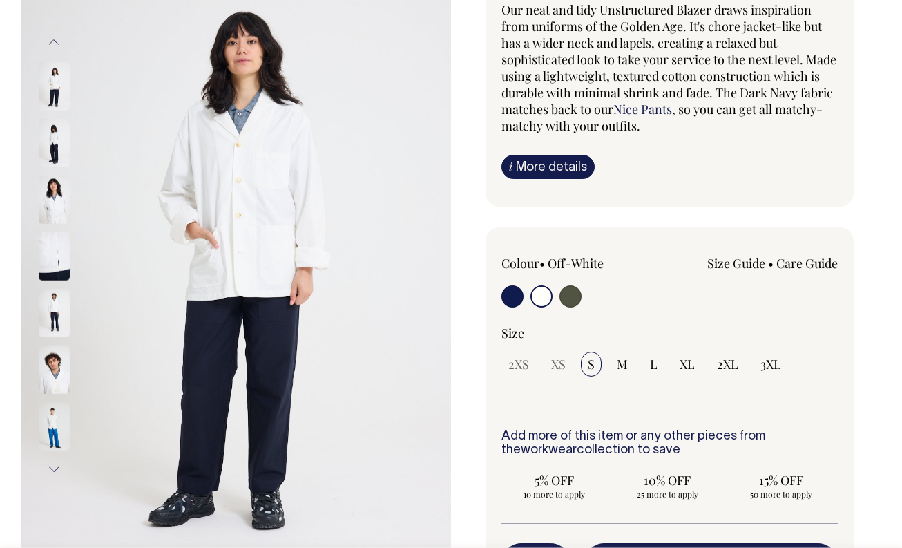 Image resolution: width=902 pixels, height=548 pixels. I want to click on span: Our neat and tidy Unstructured Blazer draws inspiration from uniforms of the Golden Age. It's cho..., so click(668, 59).